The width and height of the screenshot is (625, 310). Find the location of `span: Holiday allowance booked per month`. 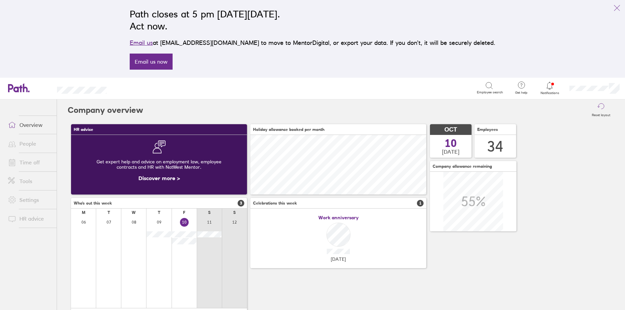

span: Holiday allowance booked per month is located at coordinates (288, 130).